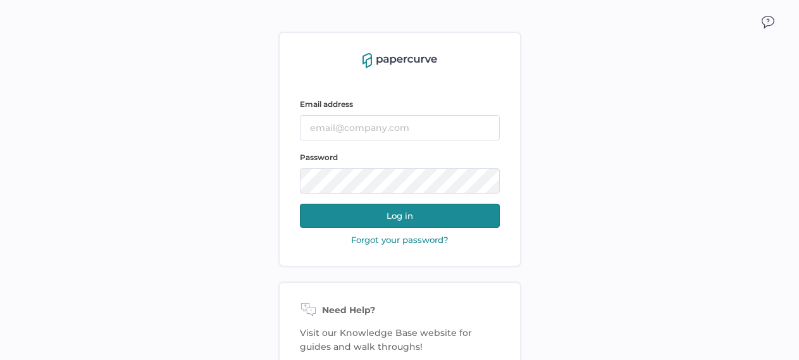 This screenshot has width=799, height=360. Describe the element at coordinates (400, 311) in the screenshot. I see `div: Need Help?` at that location.